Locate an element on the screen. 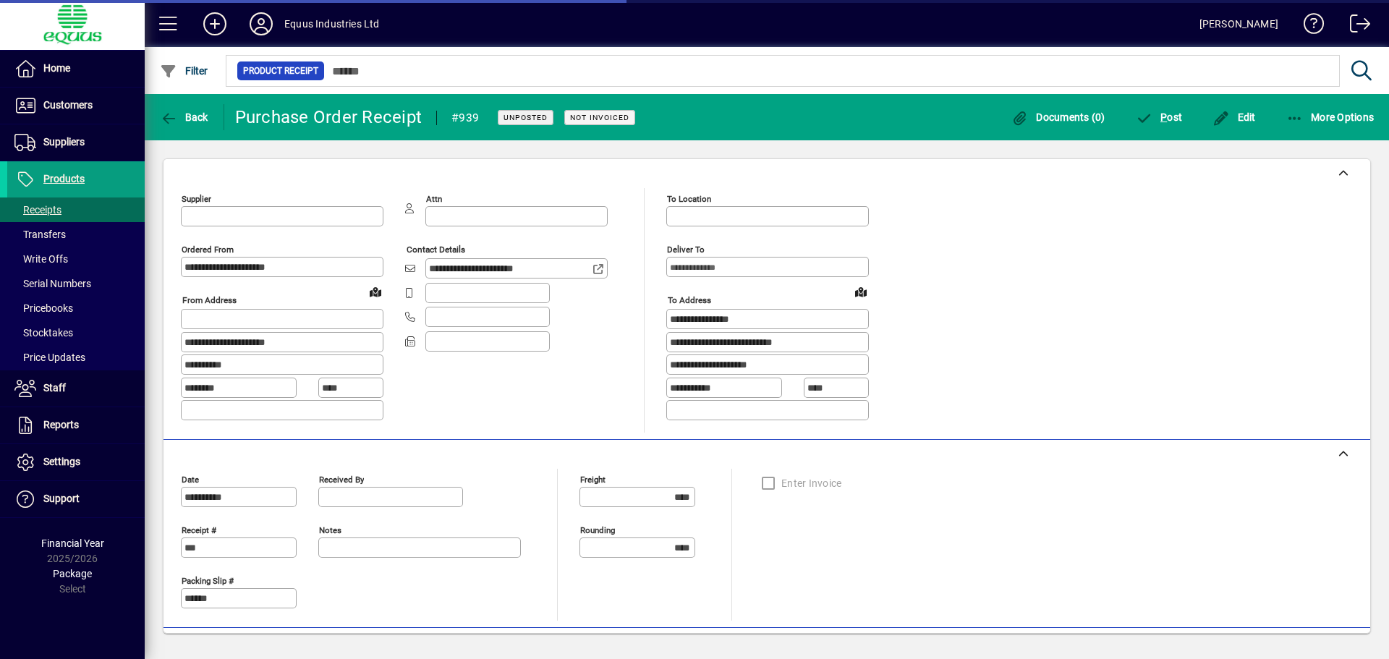  button: Edit is located at coordinates (1235, 117).